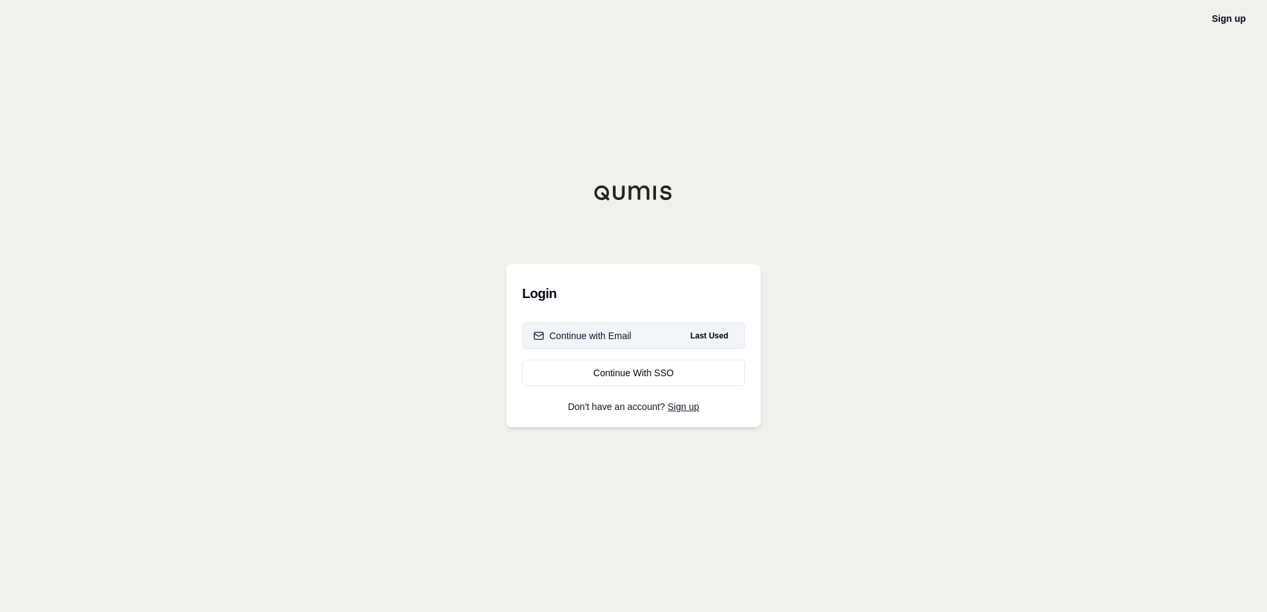  Describe the element at coordinates (634, 407) in the screenshot. I see `p: Don't have an account?` at that location.